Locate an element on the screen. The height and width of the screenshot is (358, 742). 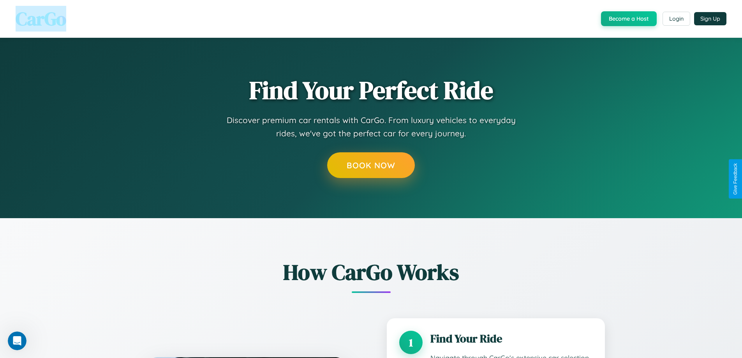
h3: Find Your Ride is located at coordinates (511, 338).